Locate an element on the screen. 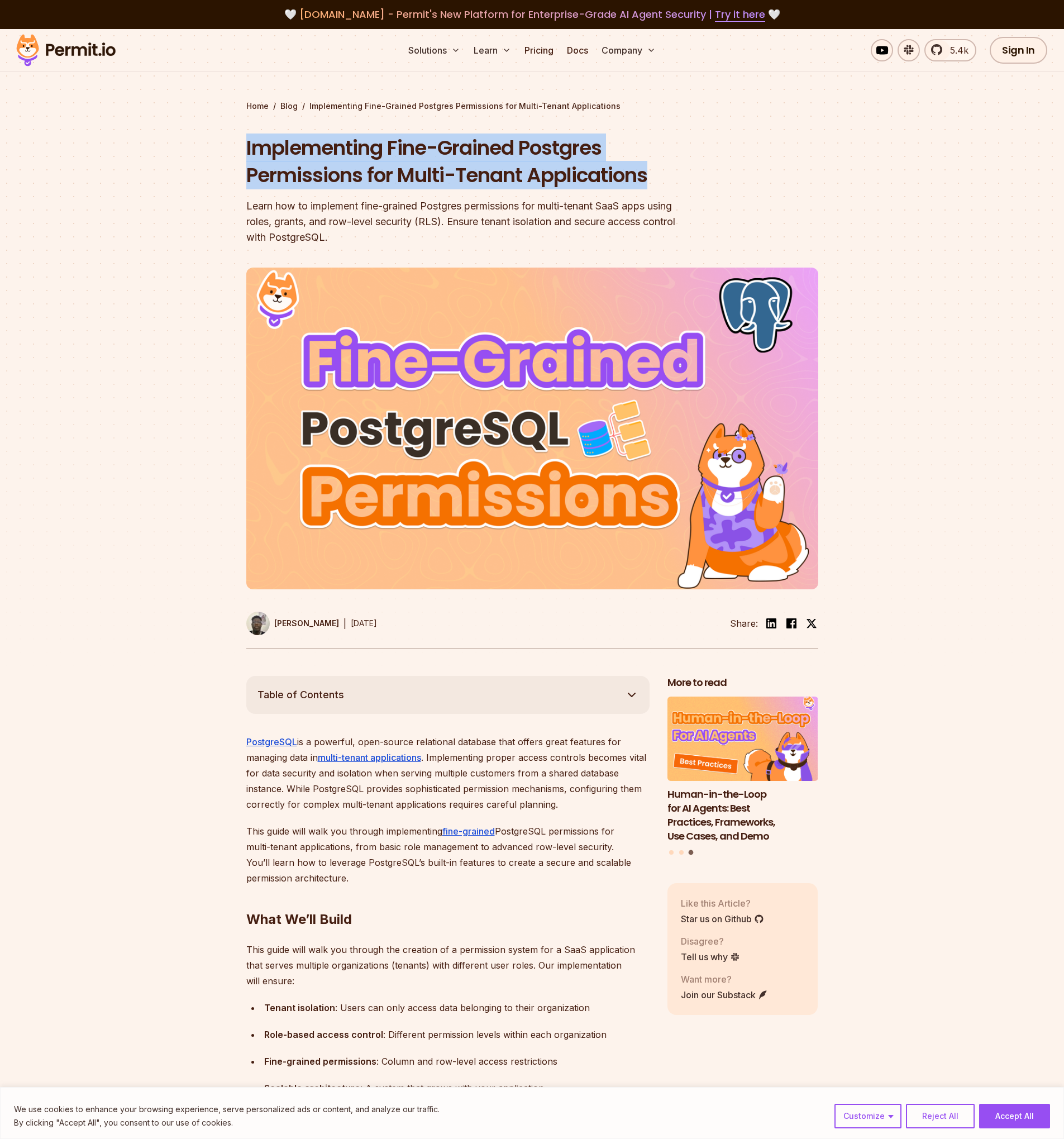 This screenshot has height=1139, width=1064. button: Reject All is located at coordinates (941, 1116).